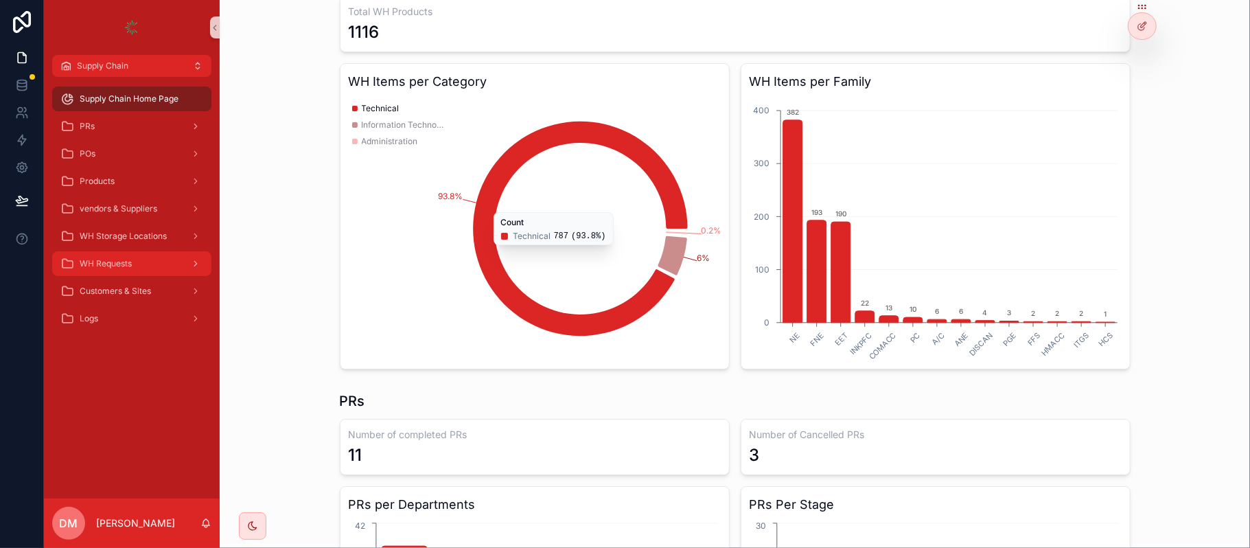 Image resolution: width=1250 pixels, height=548 pixels. Describe the element at coordinates (535, 82) in the screenshot. I see `h3: WH Items per Category` at that location.